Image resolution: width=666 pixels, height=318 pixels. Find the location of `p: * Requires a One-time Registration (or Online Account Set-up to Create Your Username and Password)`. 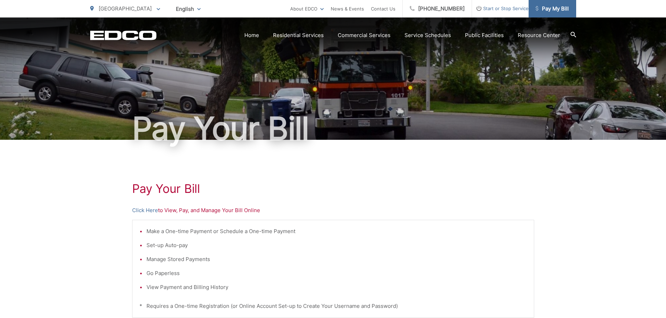

p: * Requires a One-time Registration (or Online Account Set-up to Create Your Username and Password) is located at coordinates (333, 306).